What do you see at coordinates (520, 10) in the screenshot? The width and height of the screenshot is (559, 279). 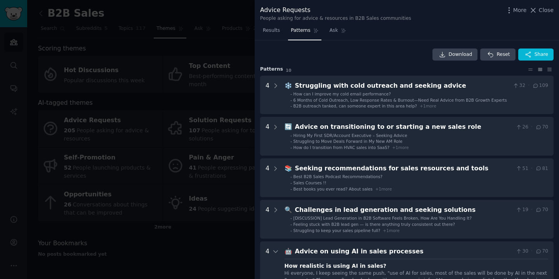 I see `span: More` at bounding box center [520, 10].